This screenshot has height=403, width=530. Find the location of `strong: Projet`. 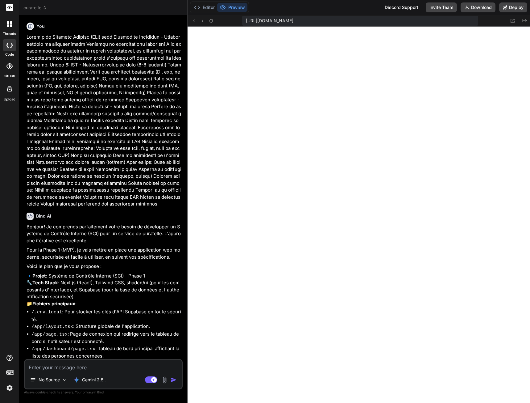

strong: Projet is located at coordinates (39, 275).